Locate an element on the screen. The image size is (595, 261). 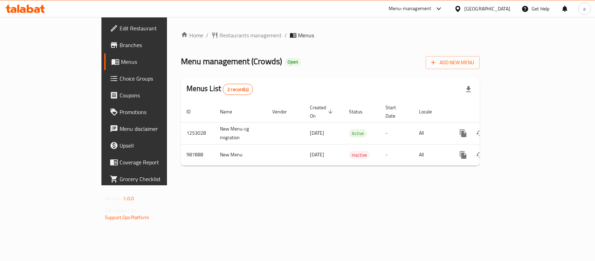
div: Active is located at coordinates (358, 133).